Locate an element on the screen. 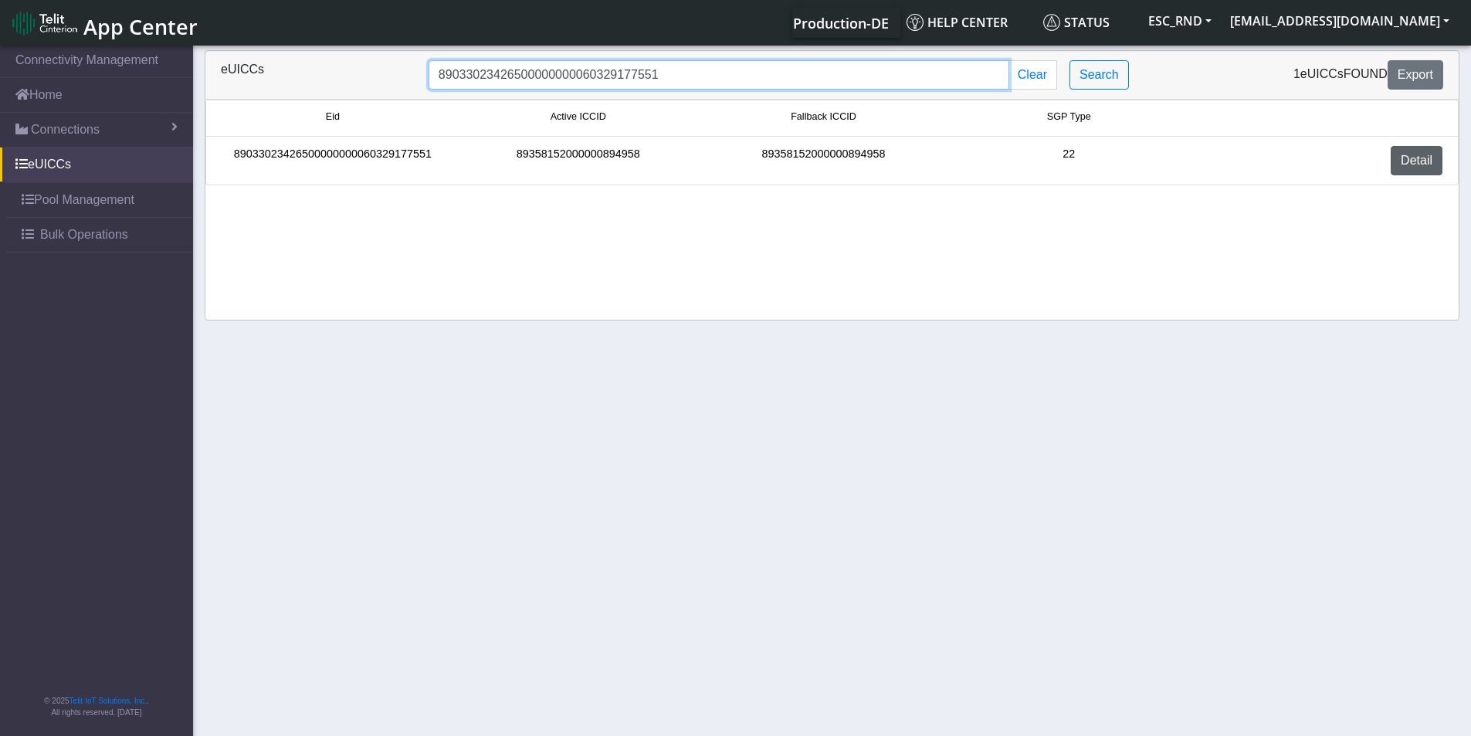 The height and width of the screenshot is (736, 1471). span: SGP Type is located at coordinates (1069, 117).